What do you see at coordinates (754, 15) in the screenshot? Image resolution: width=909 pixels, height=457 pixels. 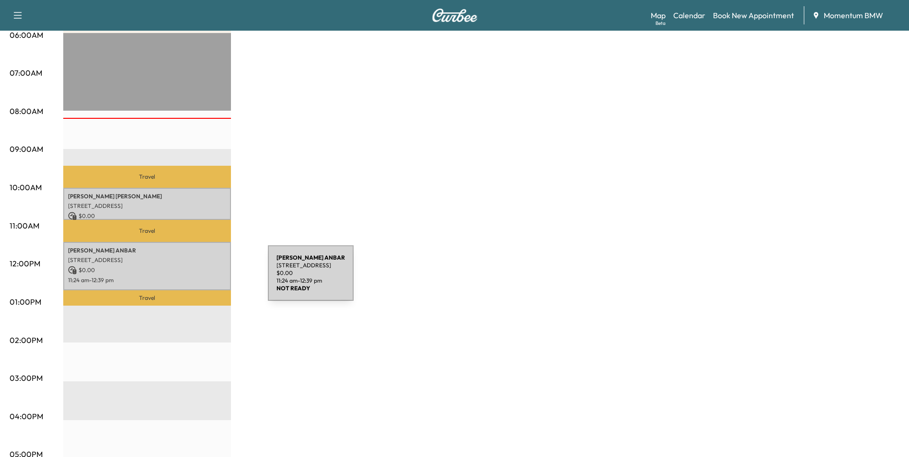 I see `a: Book New Appointment` at bounding box center [754, 15].